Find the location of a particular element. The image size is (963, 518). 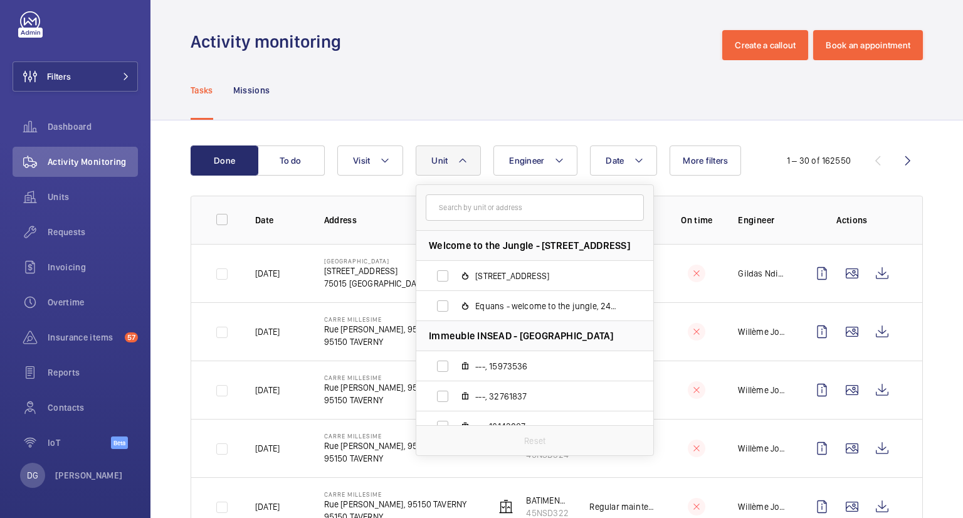

p: DG is located at coordinates (33, 475).